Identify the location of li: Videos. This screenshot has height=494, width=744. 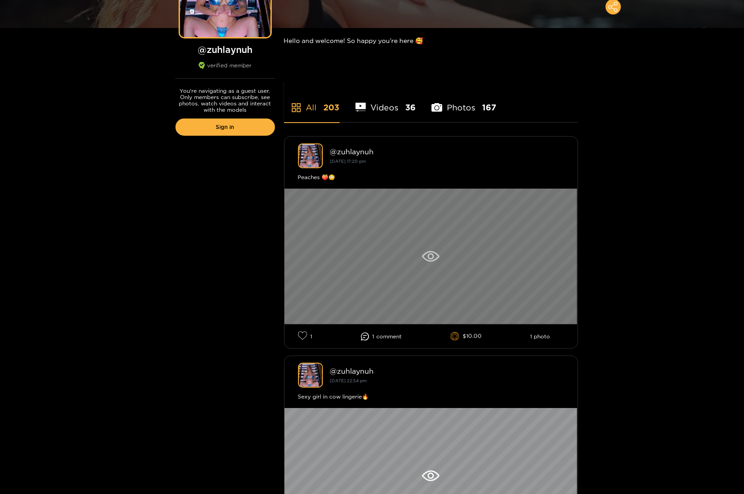
(386, 102).